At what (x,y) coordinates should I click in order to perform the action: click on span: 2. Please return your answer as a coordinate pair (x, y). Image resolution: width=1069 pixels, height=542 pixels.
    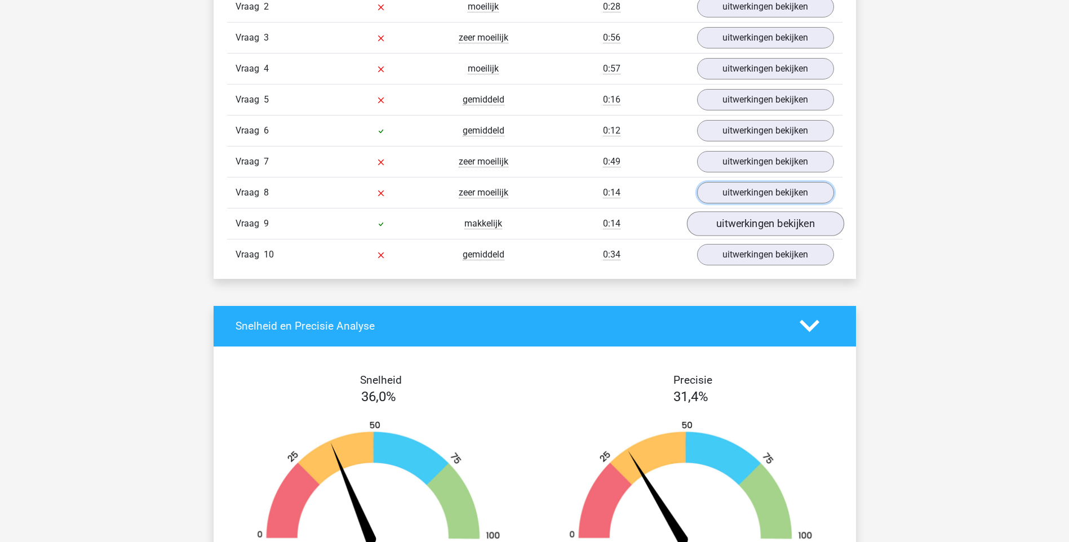
    Looking at the image, I should click on (266, 6).